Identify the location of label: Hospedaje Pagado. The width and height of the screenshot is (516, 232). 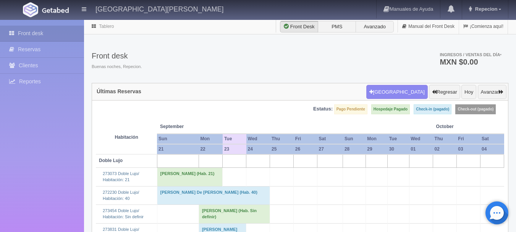
(391, 109).